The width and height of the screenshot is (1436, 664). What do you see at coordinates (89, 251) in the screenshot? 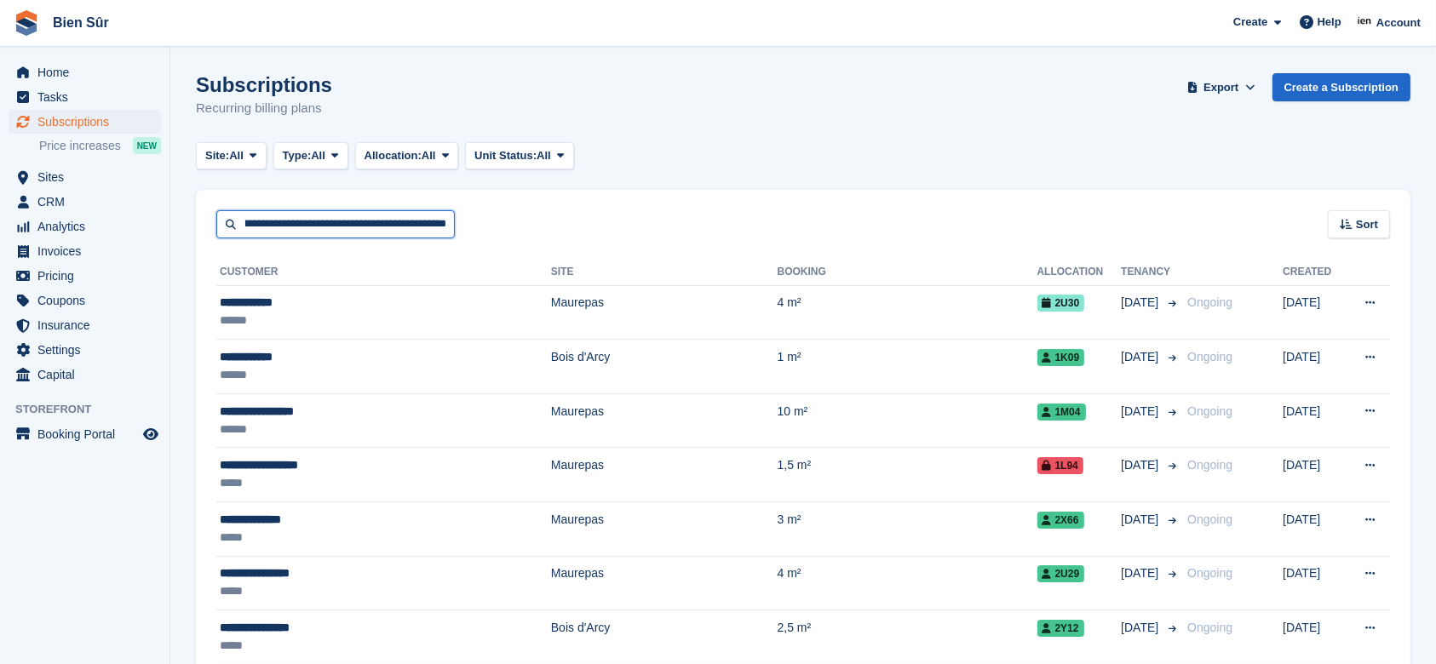
I see `span: Invoices` at bounding box center [89, 251].